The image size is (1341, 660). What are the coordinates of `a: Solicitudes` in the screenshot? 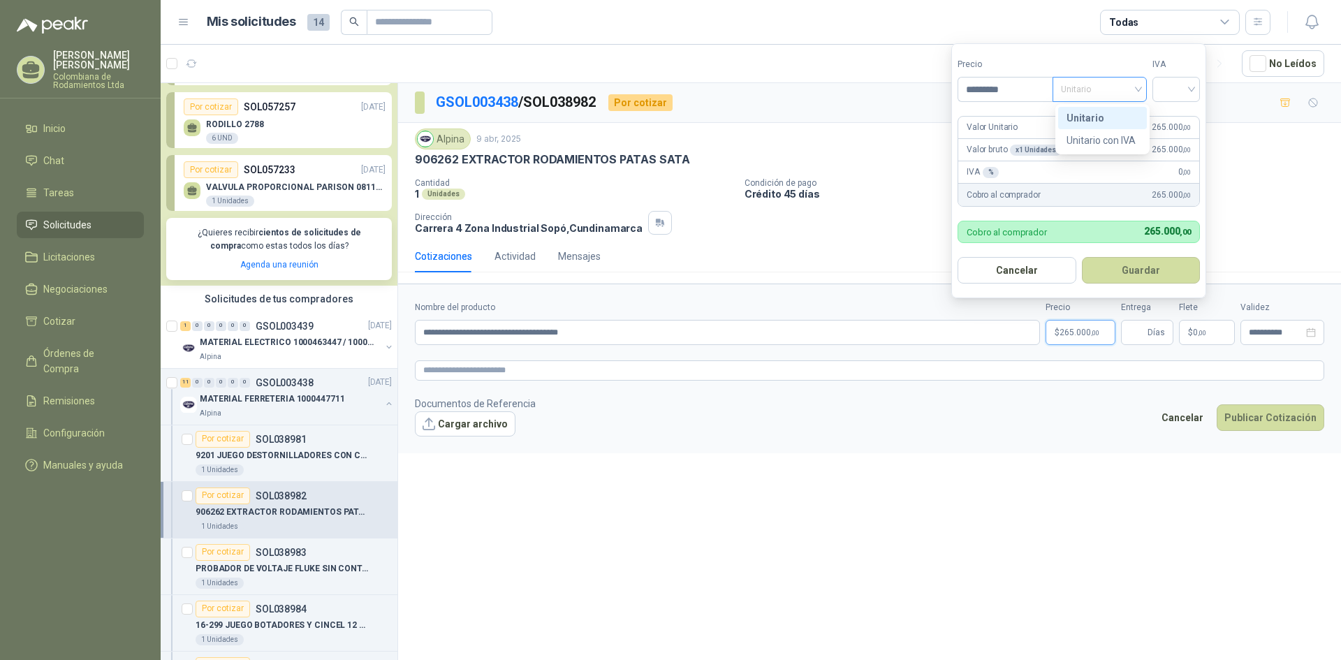 It's located at (80, 225).